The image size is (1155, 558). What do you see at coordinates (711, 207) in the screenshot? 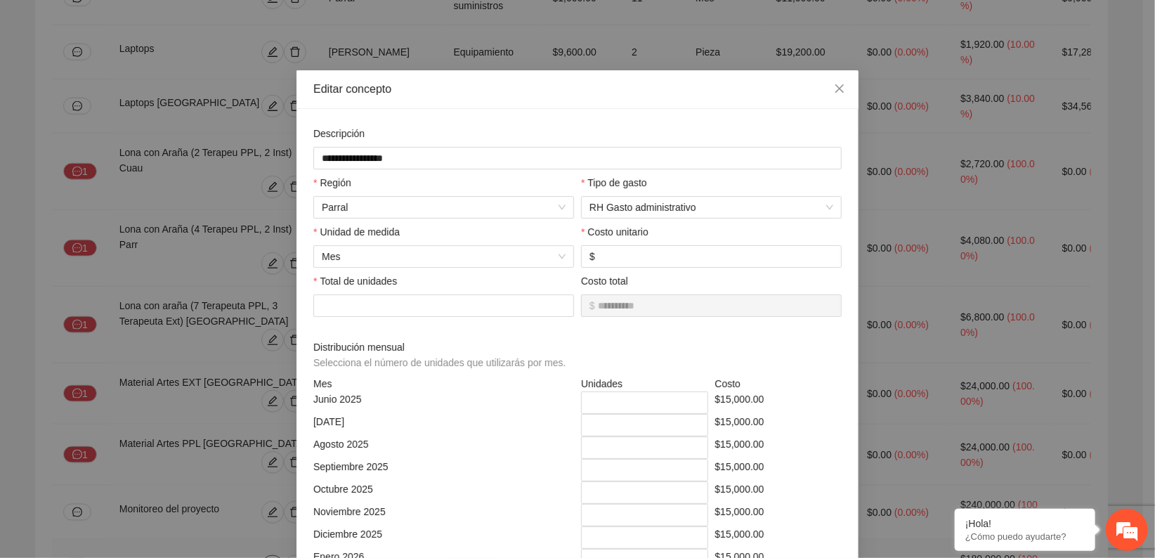
I see `span: RH Gasto administrativo` at bounding box center [711, 207].